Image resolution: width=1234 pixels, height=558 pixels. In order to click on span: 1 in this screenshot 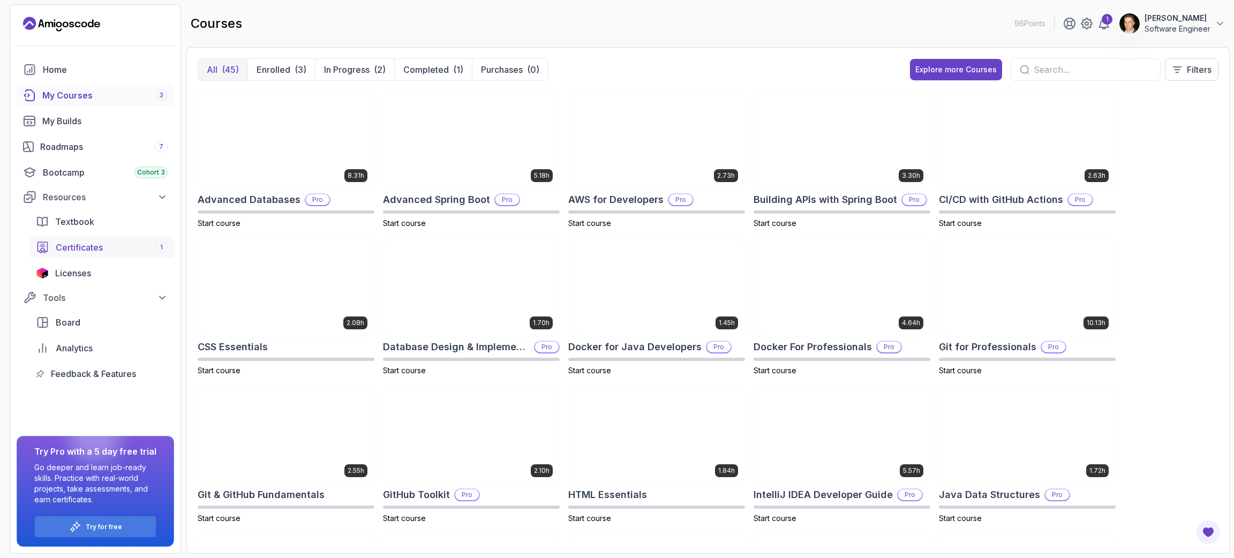, I will do `click(161, 247)`.